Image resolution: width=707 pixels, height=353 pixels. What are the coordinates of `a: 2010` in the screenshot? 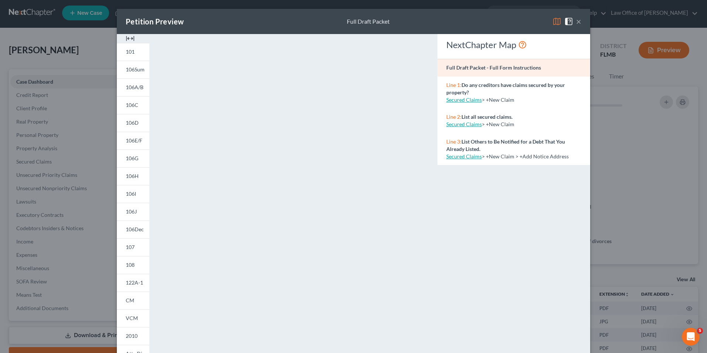 It's located at (133, 336).